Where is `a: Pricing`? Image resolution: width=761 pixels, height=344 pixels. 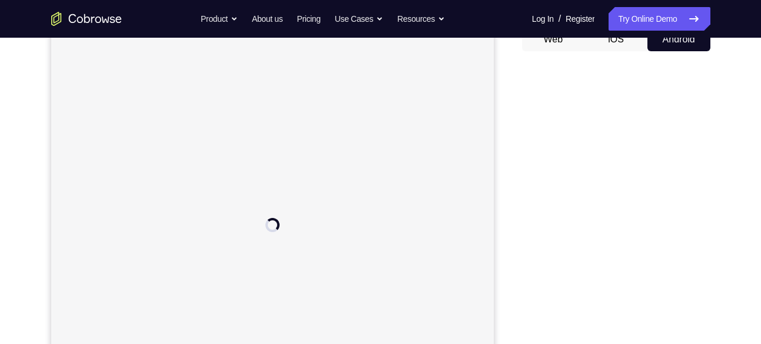 a: Pricing is located at coordinates (308, 19).